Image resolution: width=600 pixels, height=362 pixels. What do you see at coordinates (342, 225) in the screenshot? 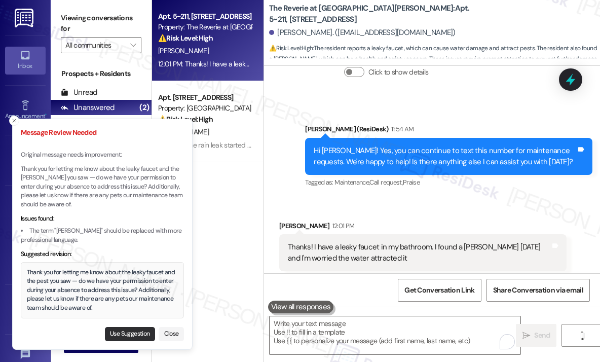
I see `div: 12:01 PM` at bounding box center [342, 225].